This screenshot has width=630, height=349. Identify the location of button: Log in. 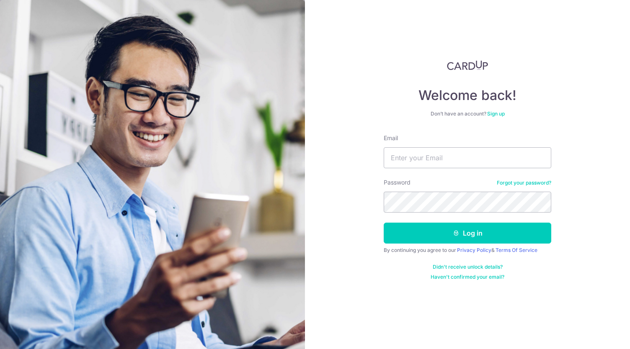
(467, 233).